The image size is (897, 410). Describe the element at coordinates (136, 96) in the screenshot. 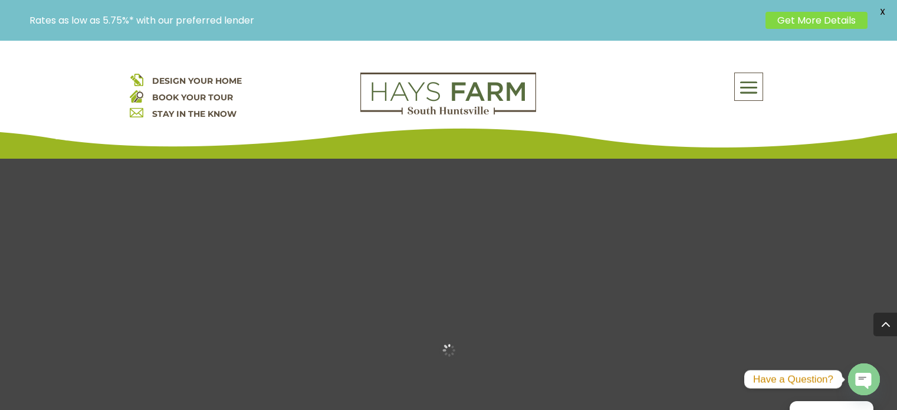

I see `img: book your home tour` at that location.